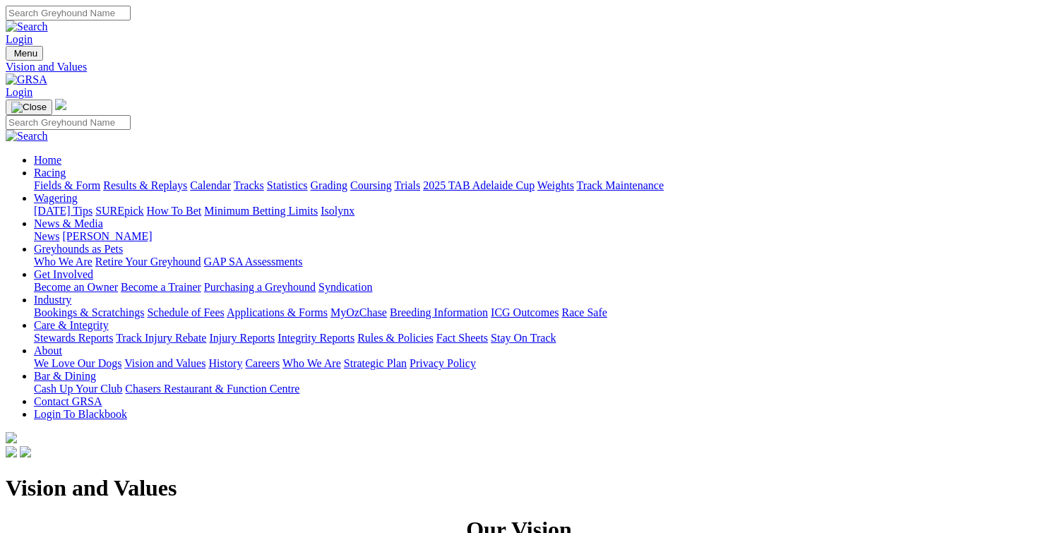 The width and height of the screenshot is (1038, 533). Describe the element at coordinates (11, 452) in the screenshot. I see `img: facebook.svg` at that location.